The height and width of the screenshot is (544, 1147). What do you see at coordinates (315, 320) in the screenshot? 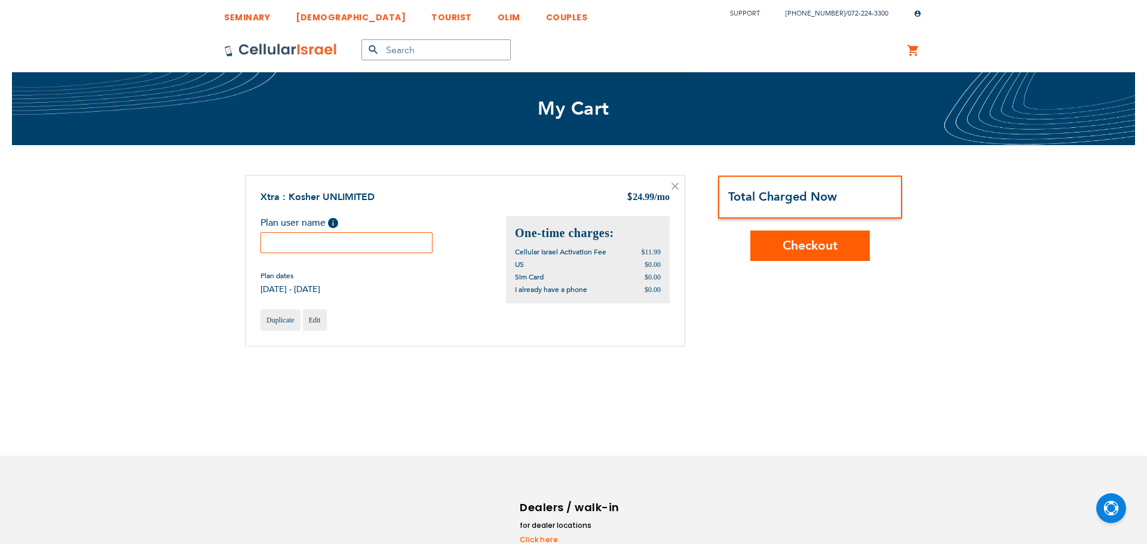
I see `a: Edit` at bounding box center [315, 320].